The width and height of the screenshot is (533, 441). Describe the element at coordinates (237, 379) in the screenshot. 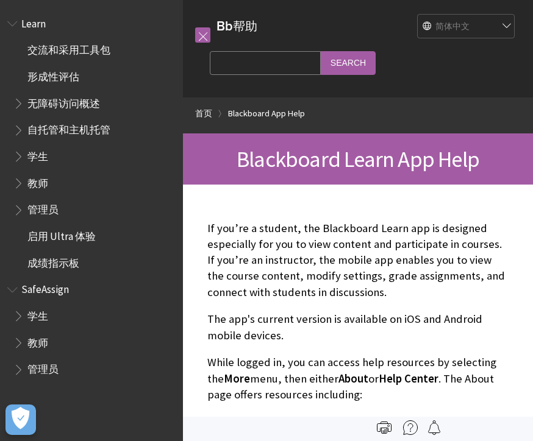

I see `span: More` at that location.